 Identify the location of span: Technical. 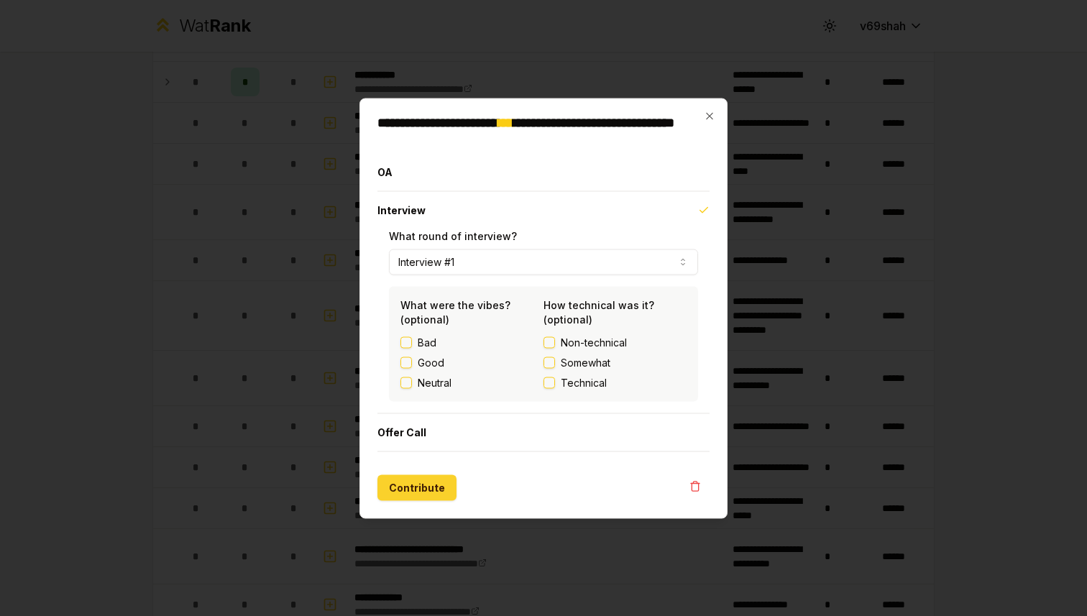
(584, 382).